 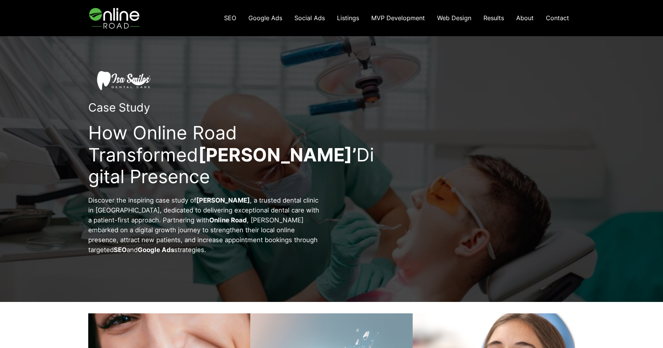 I want to click on strong: Google Ads, so click(x=156, y=249).